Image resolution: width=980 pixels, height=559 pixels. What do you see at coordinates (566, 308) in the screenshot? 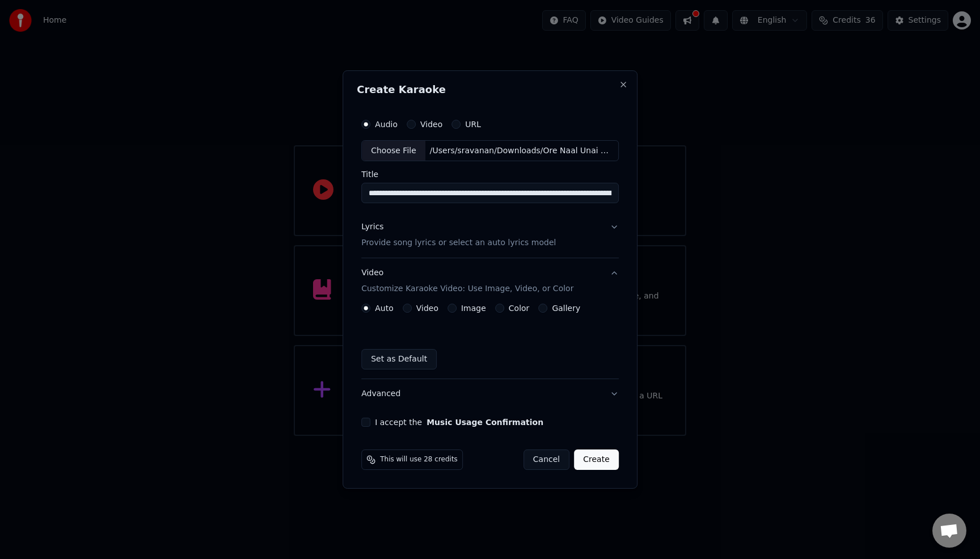
I see `label: Gallery` at bounding box center [566, 308].